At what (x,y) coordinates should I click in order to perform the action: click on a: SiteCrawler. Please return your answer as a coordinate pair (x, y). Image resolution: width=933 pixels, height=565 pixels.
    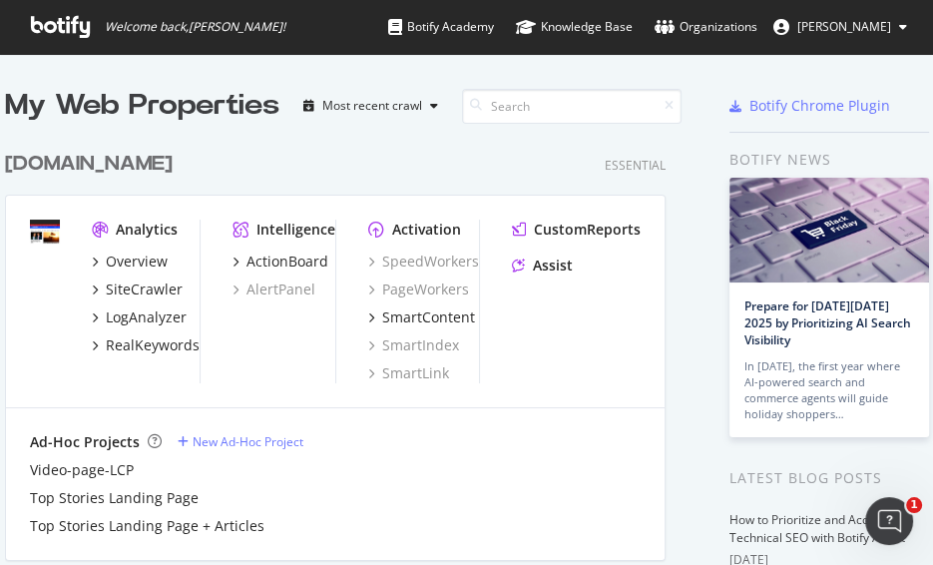
    Looking at the image, I should click on (137, 289).